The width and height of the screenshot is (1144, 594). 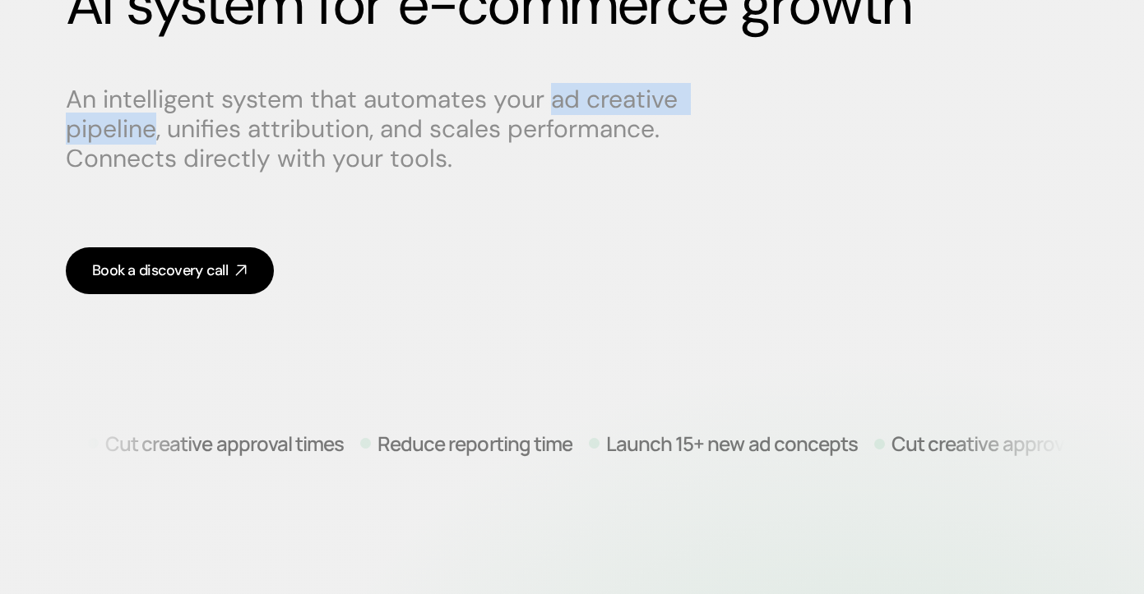 I want to click on div: Book a discovery call, so click(x=160, y=270).